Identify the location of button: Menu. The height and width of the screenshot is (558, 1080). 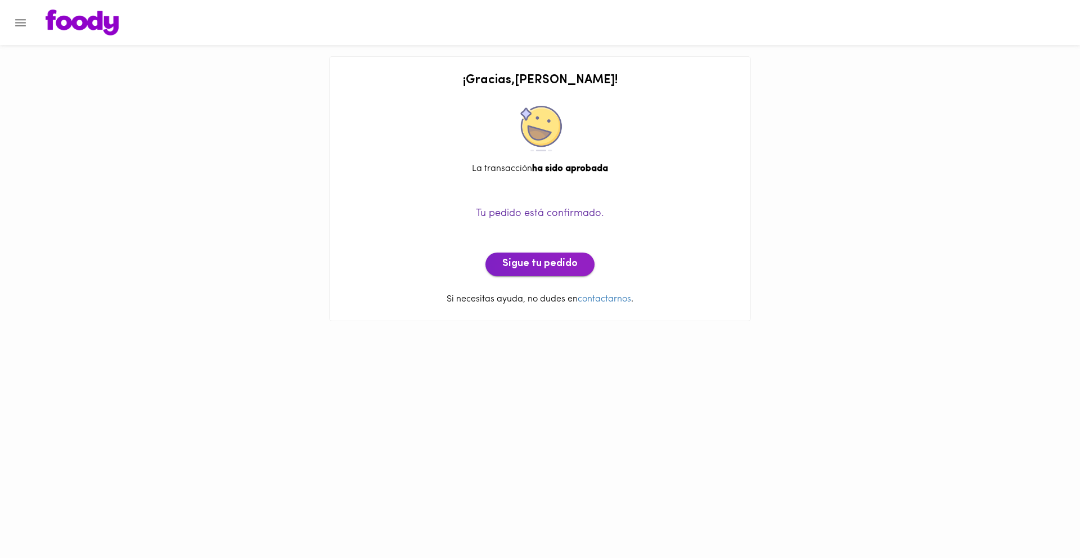
(20, 23).